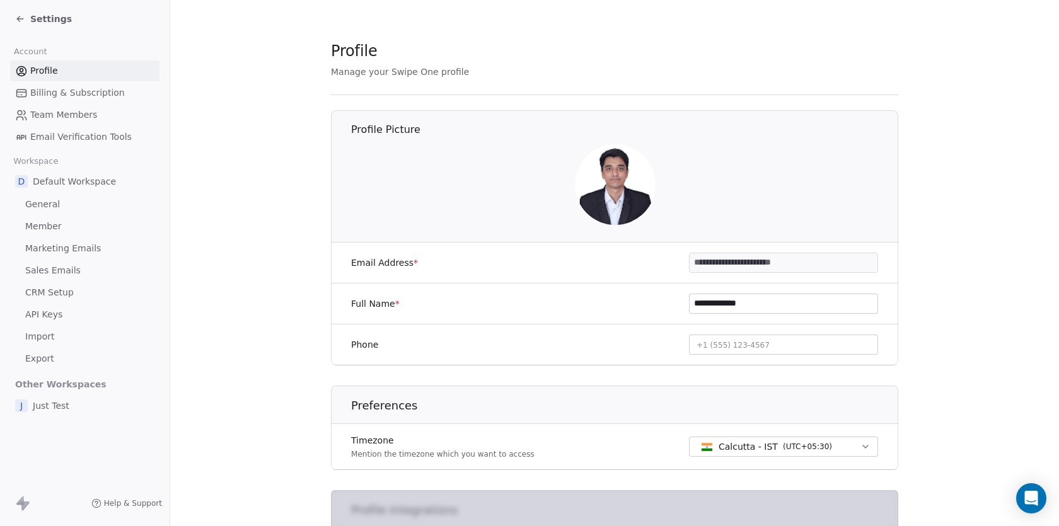 The width and height of the screenshot is (1059, 526). I want to click on a: Team Members, so click(84, 115).